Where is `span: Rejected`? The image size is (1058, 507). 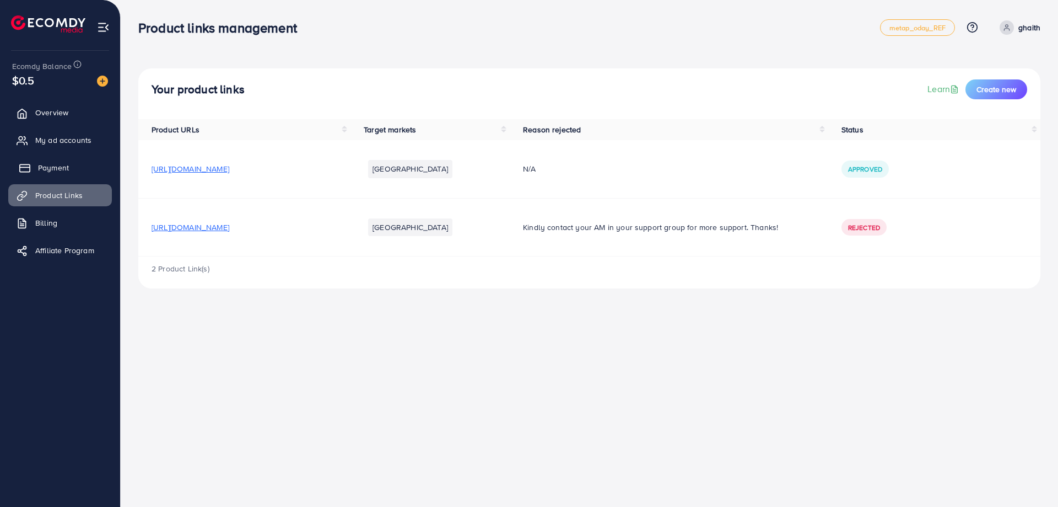 span: Rejected is located at coordinates (864, 227).